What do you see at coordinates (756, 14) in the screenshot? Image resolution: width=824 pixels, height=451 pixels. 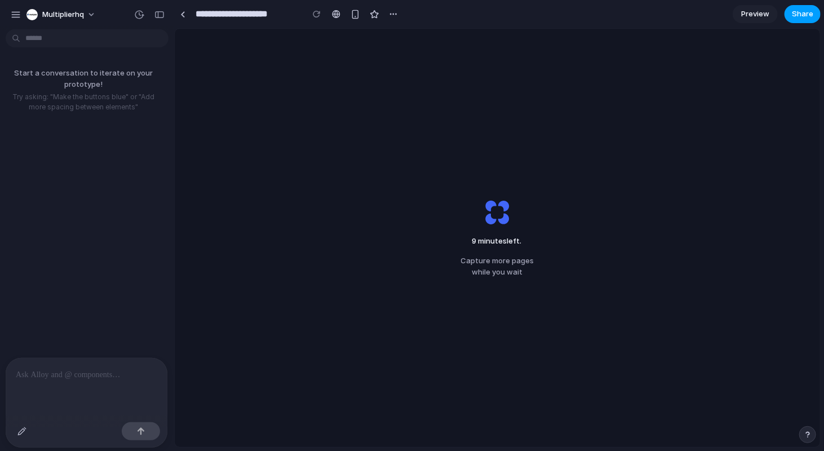 I see `a: Preview` at bounding box center [756, 14].